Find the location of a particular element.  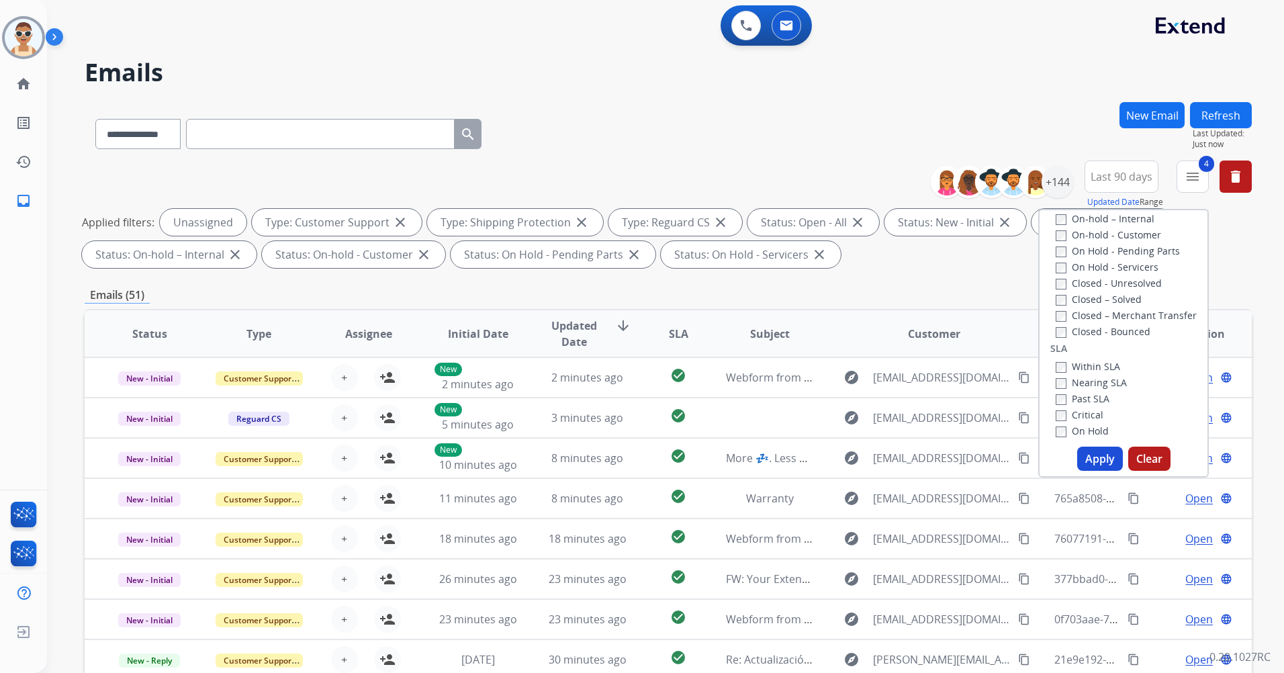

div: Status: On Hold - Servicers is located at coordinates (751, 255).